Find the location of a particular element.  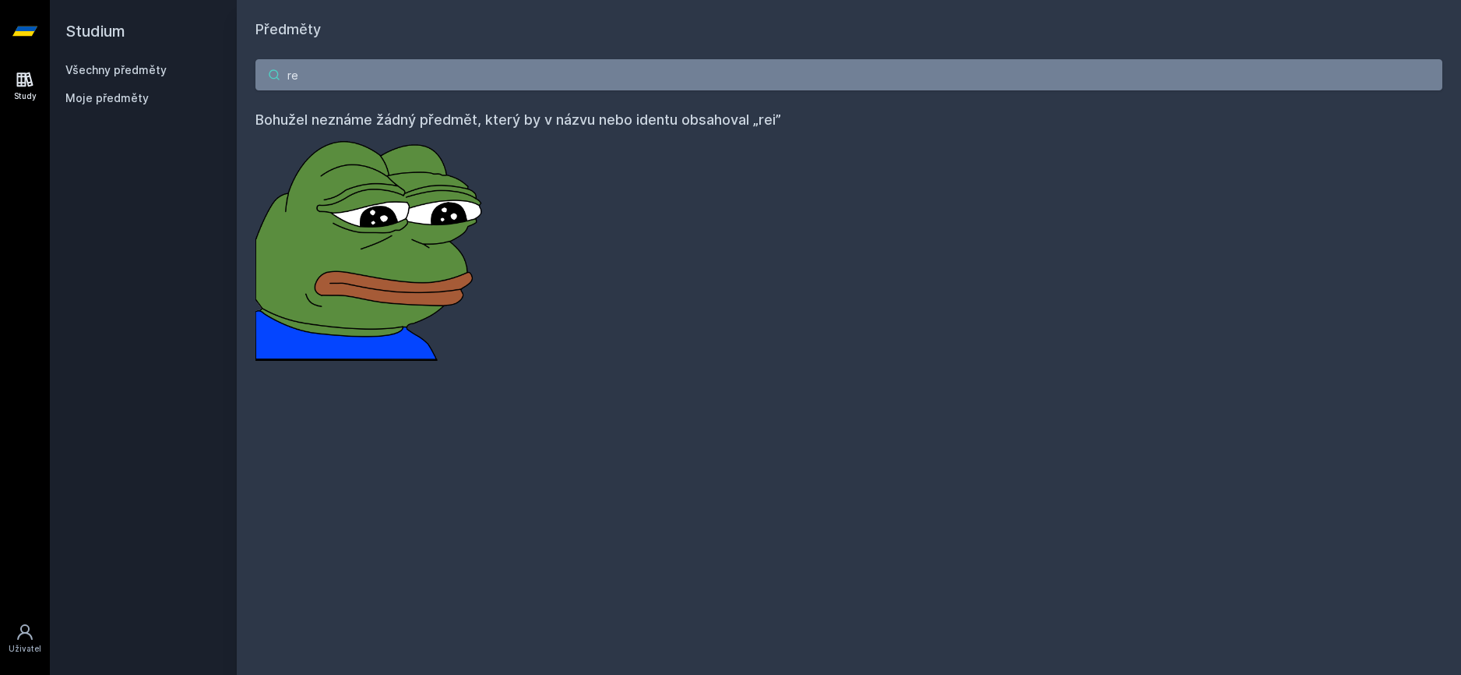

input: Název nebo ident předmětu… is located at coordinates (849, 75).